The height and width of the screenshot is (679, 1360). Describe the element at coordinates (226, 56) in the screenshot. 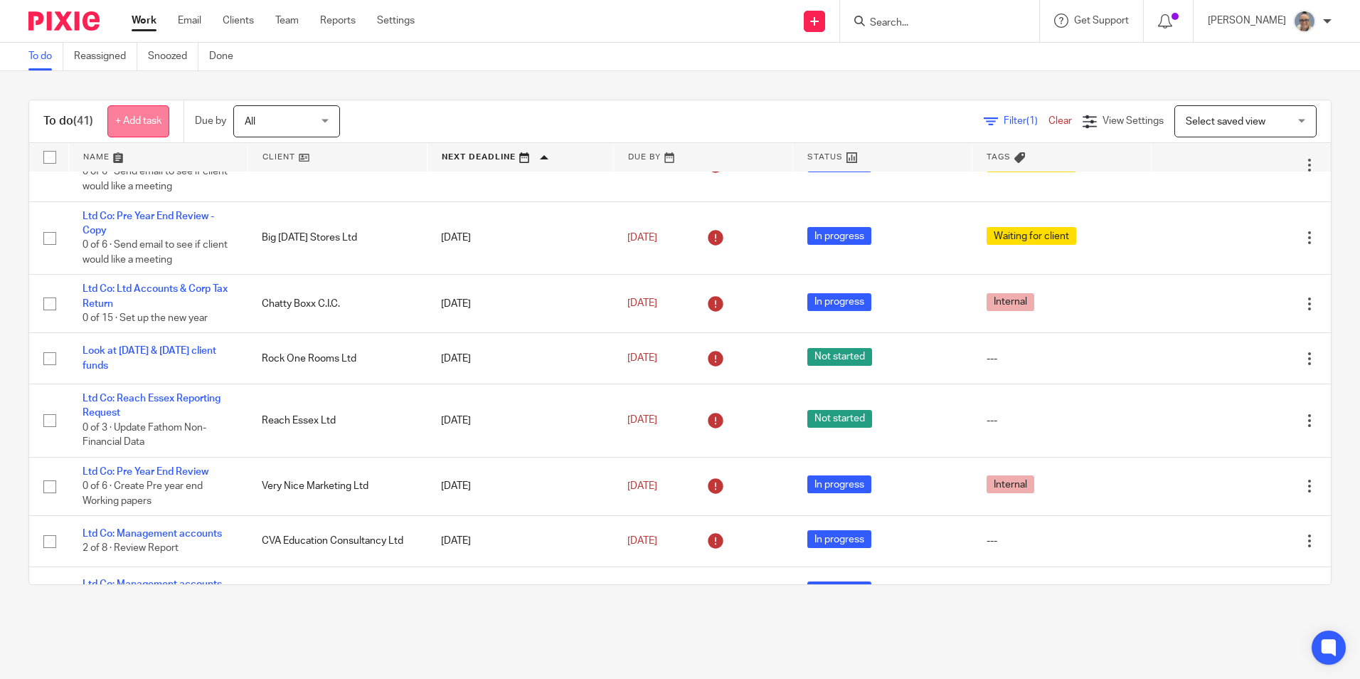

I see `a: Done` at that location.